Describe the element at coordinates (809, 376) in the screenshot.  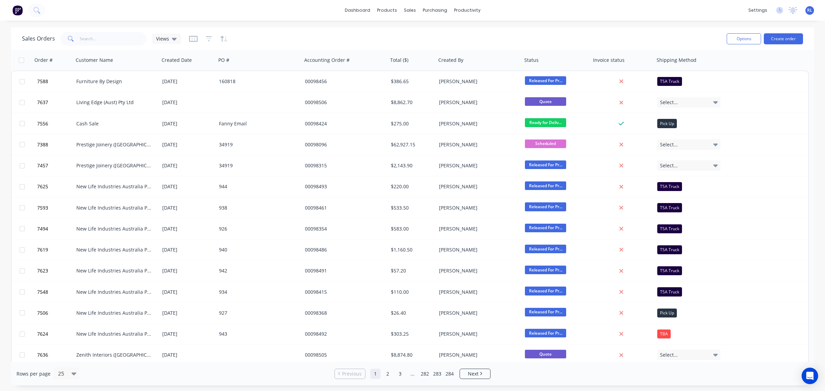
I see `div: Open Intercom Messenger` at that location.